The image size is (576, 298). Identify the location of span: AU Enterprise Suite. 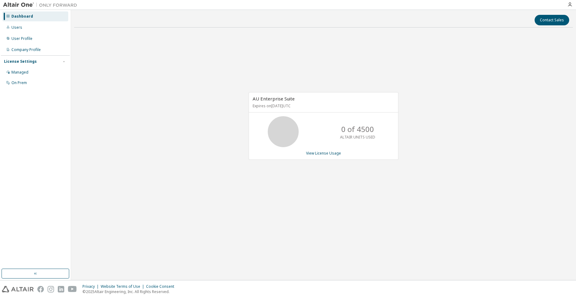
(274, 99).